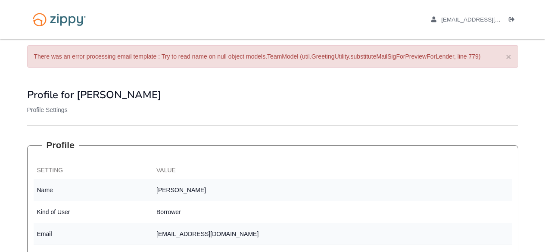 This screenshot has width=545, height=252. Describe the element at coordinates (485, 21) in the screenshot. I see `a: edit profile` at that location.